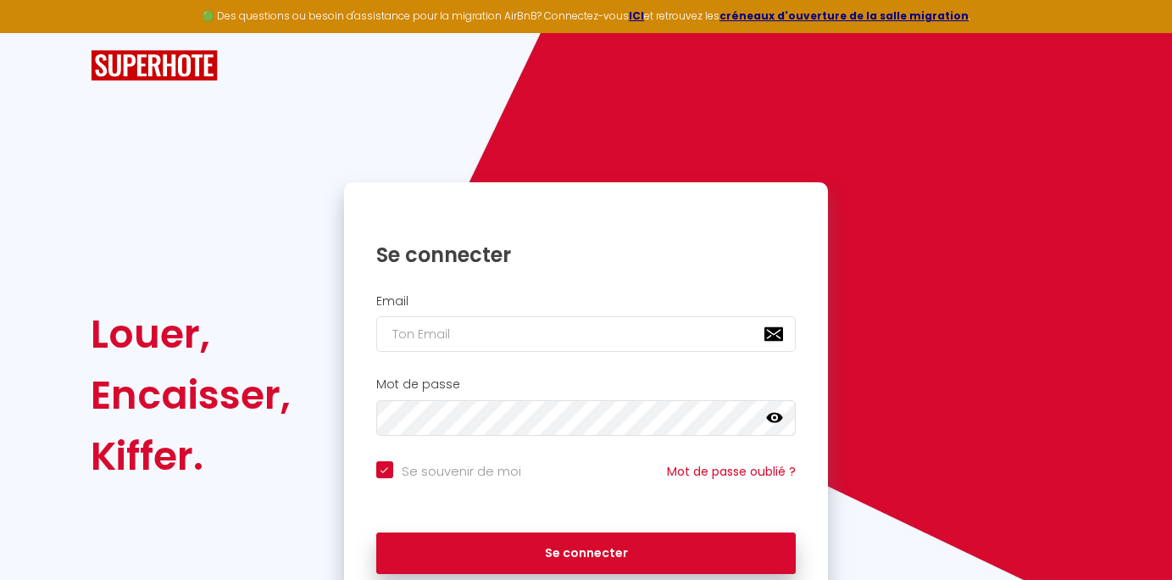  What do you see at coordinates (191, 334) in the screenshot?
I see `div: Louer,` at bounding box center [191, 334].